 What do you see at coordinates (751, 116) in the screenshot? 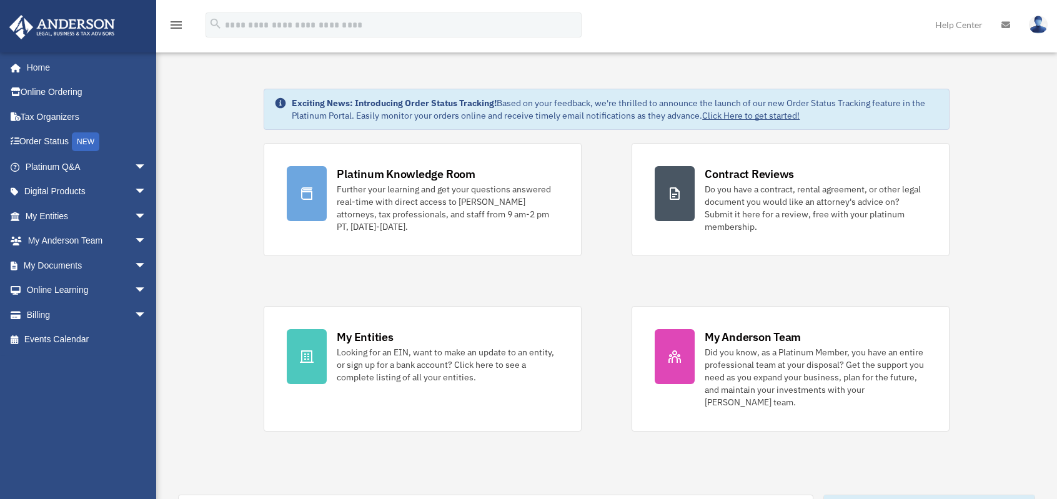
I see `a: Click Here to get started!` at bounding box center [751, 116].